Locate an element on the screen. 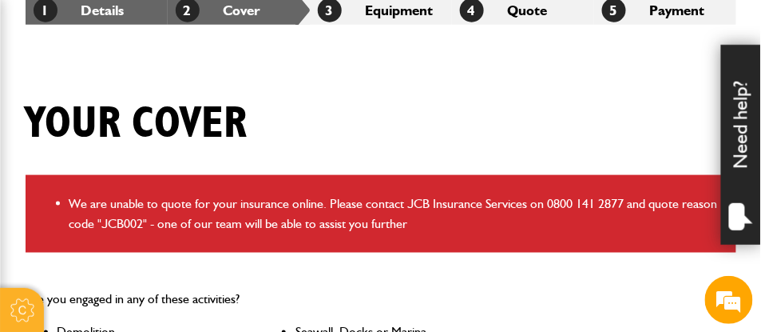 The image size is (761, 332). div: Need help? is located at coordinates (741, 145).